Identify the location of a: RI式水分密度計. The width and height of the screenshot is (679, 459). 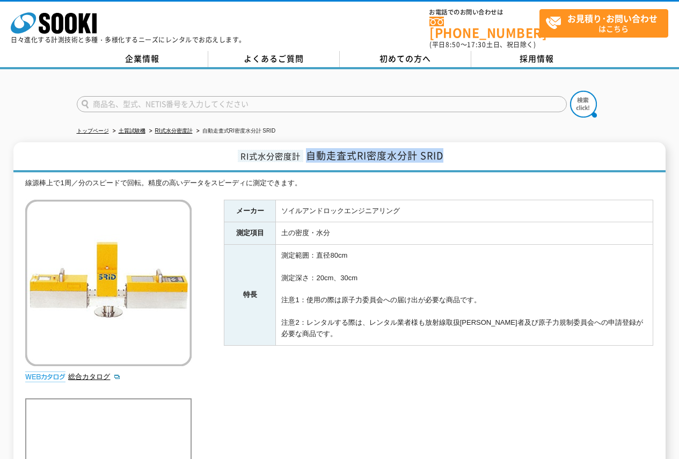
(174, 130).